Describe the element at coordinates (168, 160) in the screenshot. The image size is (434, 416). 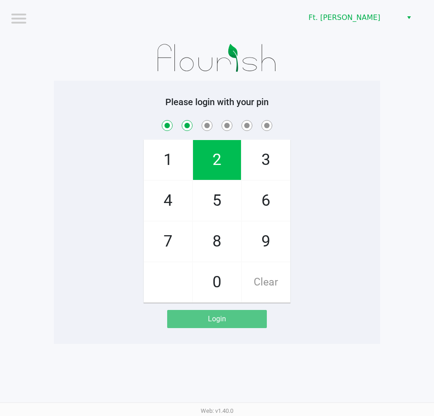
I see `span: 1` at that location.